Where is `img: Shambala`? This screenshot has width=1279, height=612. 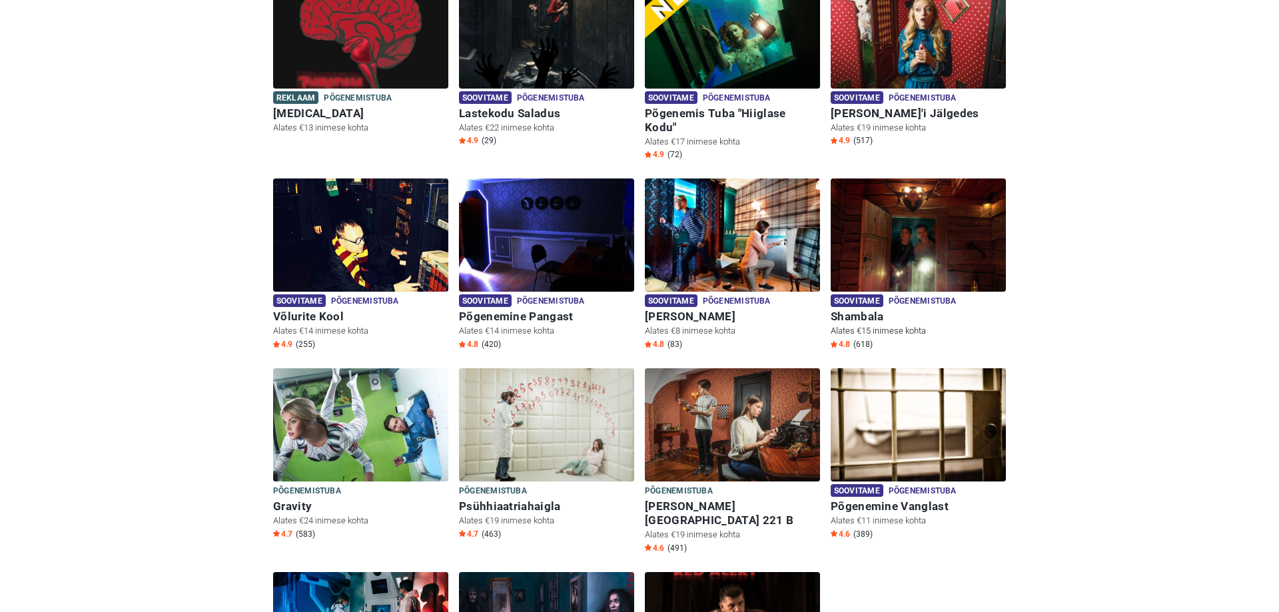
img: Shambala is located at coordinates (918, 235).